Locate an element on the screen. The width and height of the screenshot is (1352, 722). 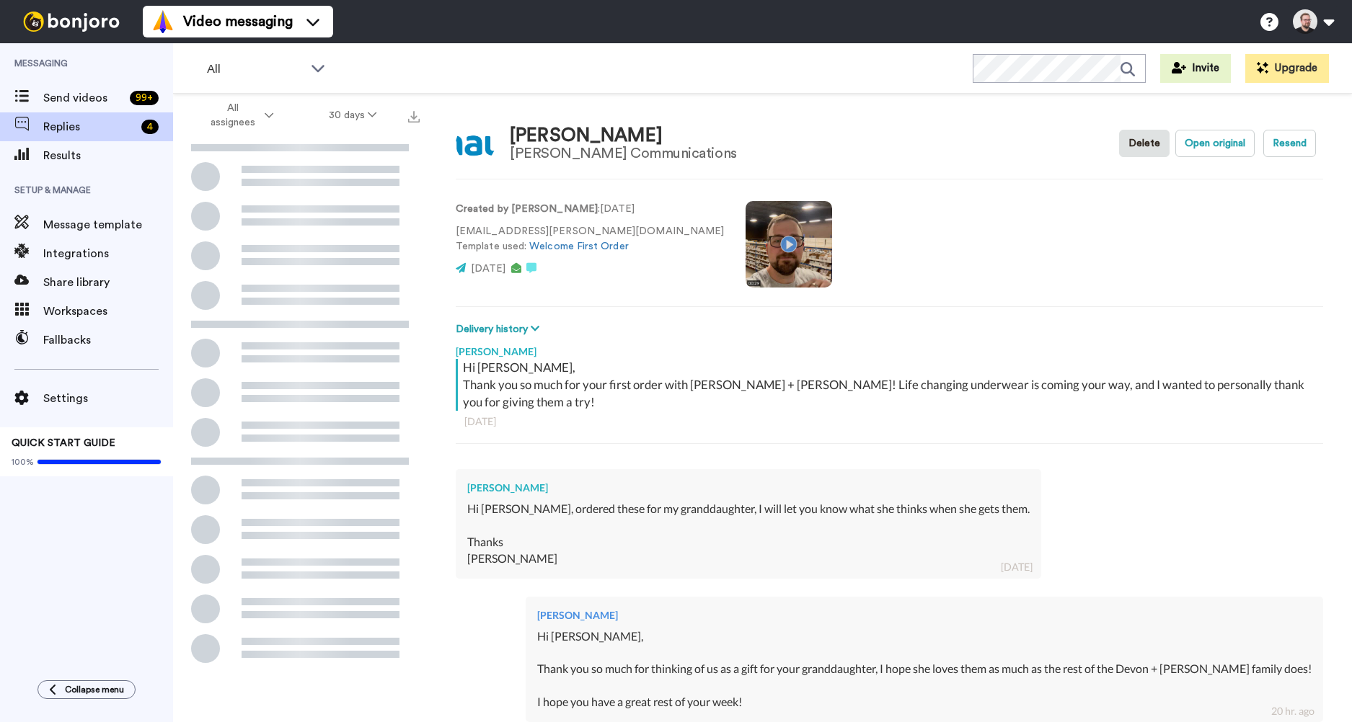
div: 20 hr. ago is located at coordinates (1293, 712).